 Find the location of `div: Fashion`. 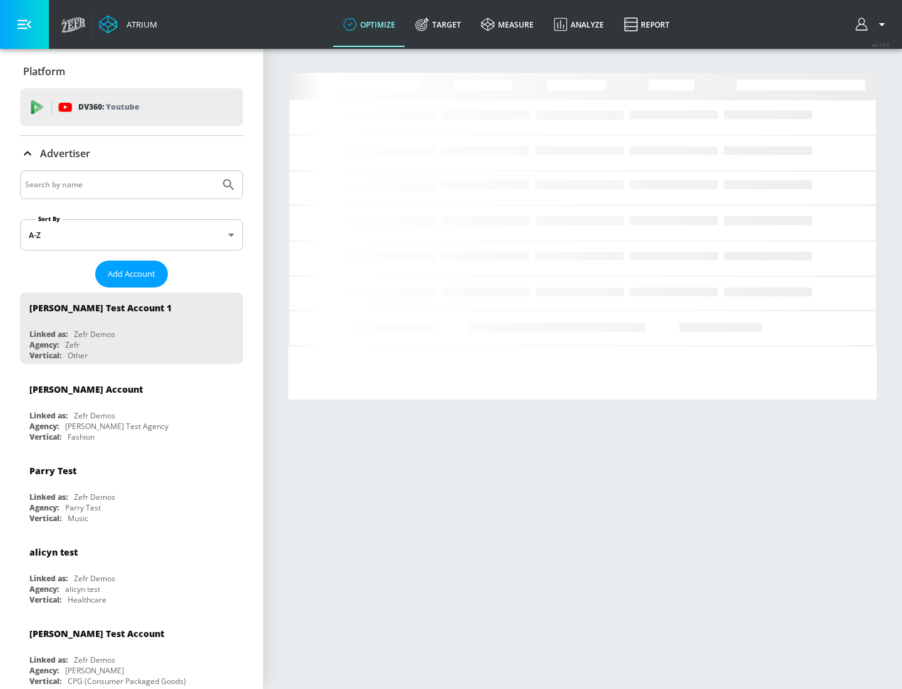

div: Fashion is located at coordinates (81, 436).